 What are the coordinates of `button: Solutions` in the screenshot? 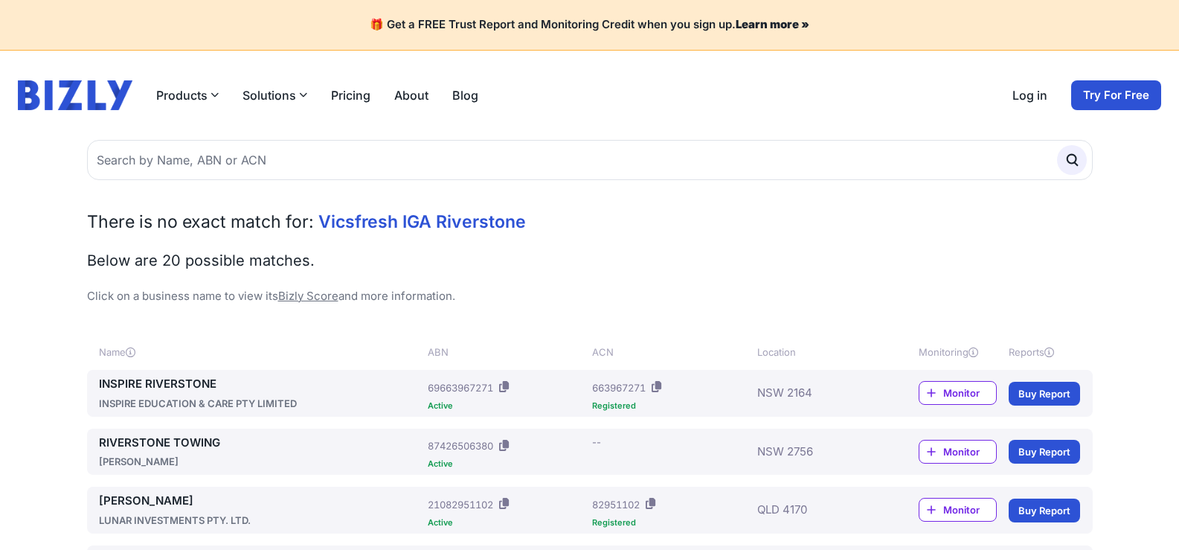 It's located at (274, 95).